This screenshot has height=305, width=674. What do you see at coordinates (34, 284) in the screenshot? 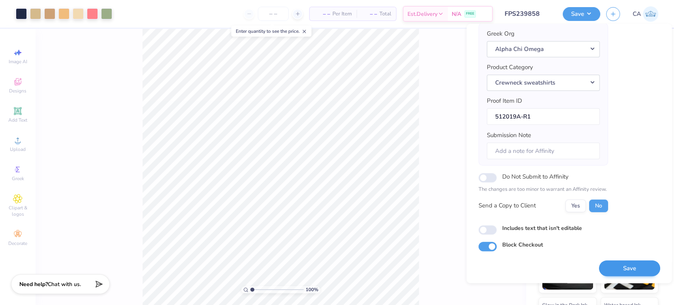
I see `strong: Need help?` at bounding box center [34, 284].